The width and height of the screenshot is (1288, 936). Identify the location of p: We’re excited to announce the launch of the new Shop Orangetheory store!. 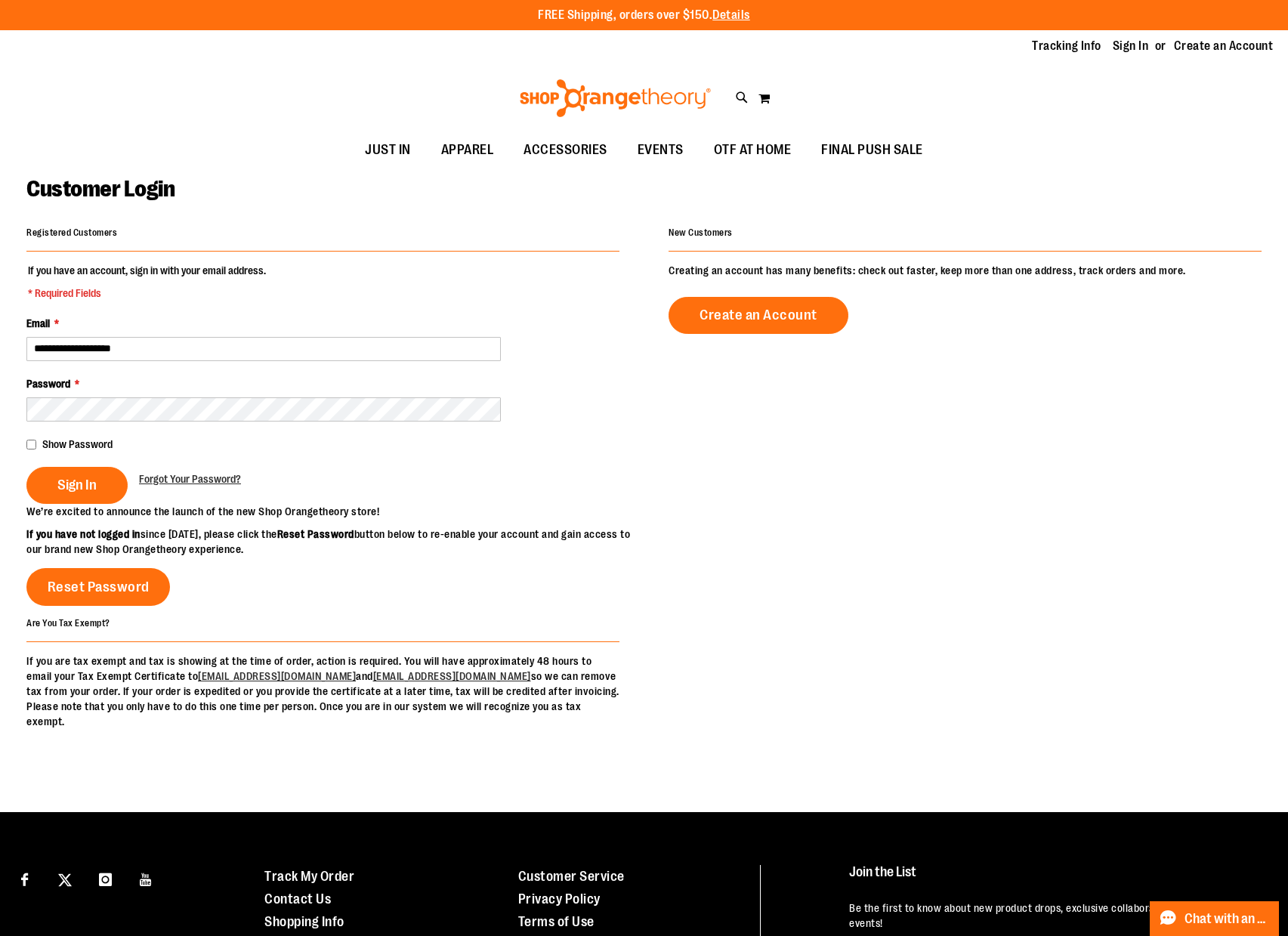
(335, 511).